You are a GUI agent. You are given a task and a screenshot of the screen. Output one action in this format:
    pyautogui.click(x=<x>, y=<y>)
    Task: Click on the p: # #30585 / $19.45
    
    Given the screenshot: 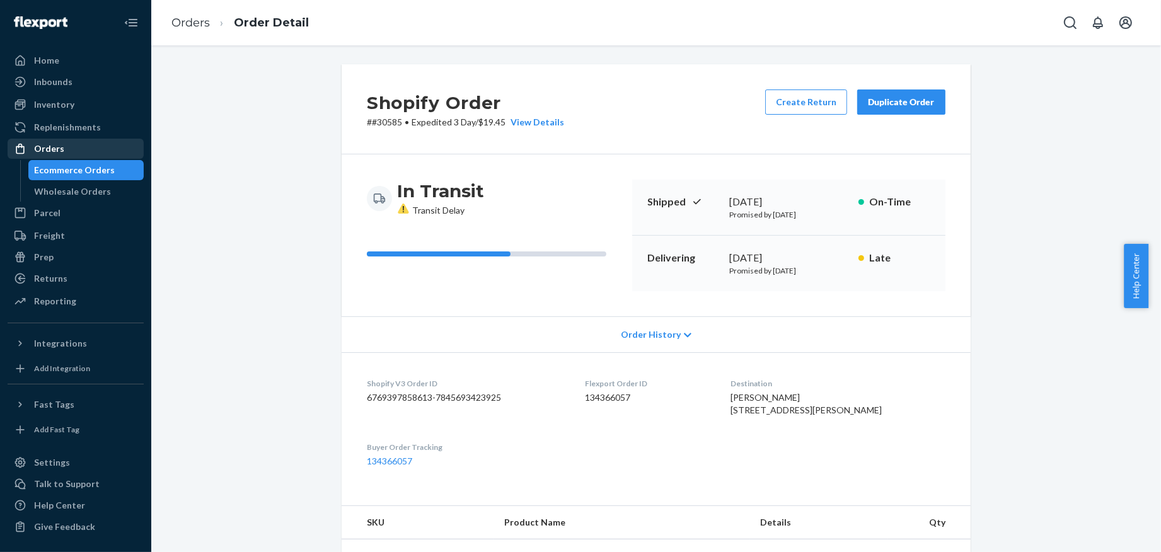 What is the action you would take?
    pyautogui.click(x=465, y=122)
    